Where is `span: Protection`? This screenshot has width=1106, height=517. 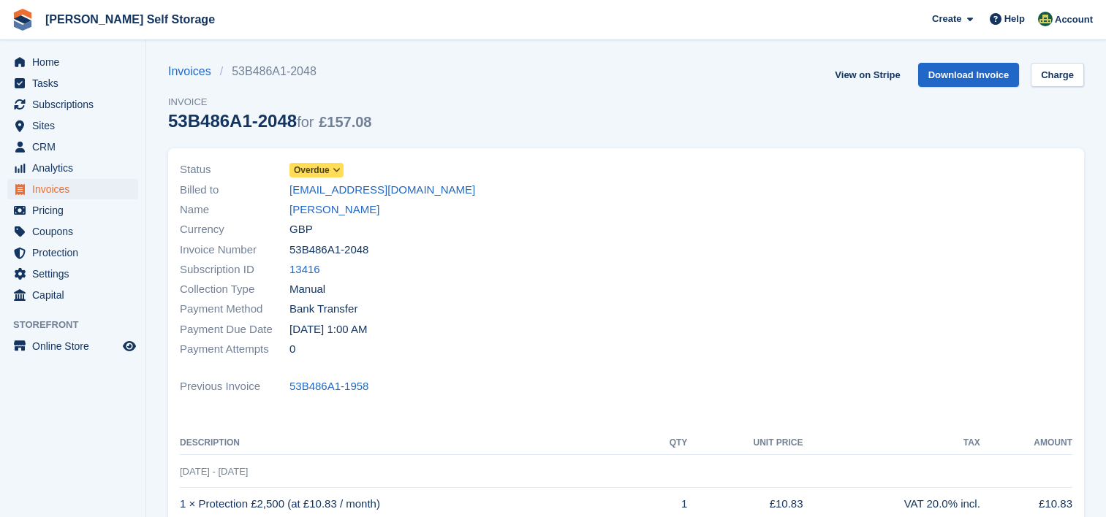
span: Protection is located at coordinates (76, 253).